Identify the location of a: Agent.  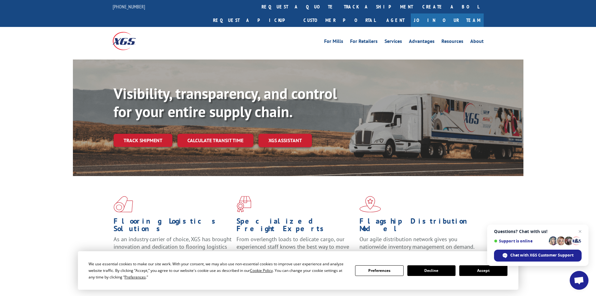
(396, 20).